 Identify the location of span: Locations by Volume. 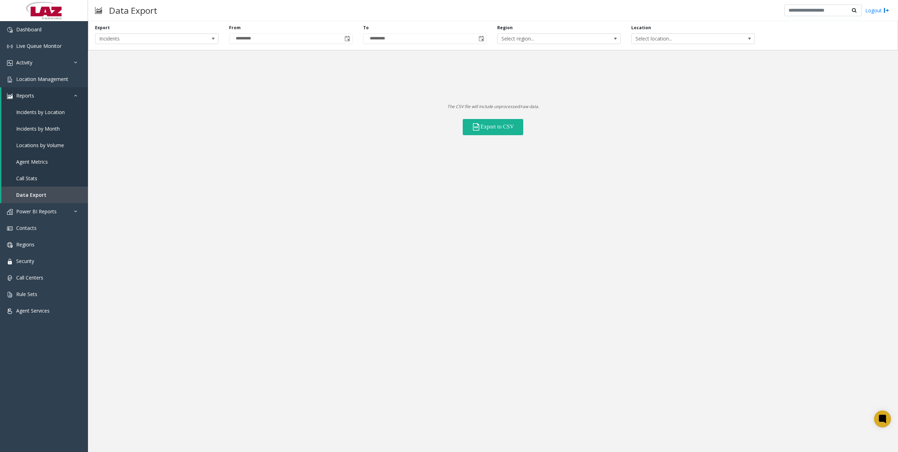
(40, 145).